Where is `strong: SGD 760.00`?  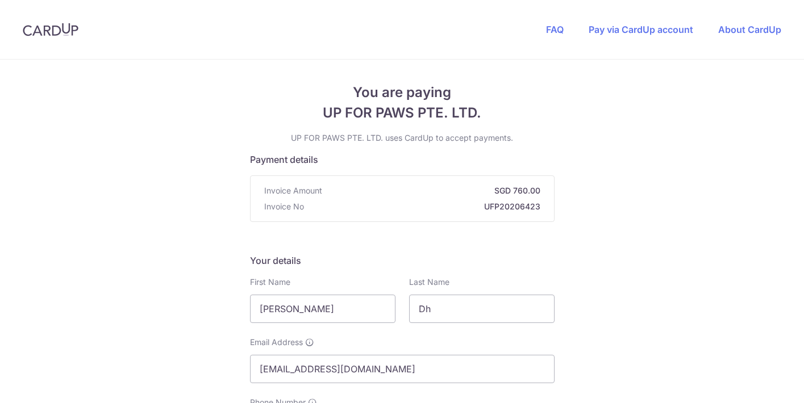
strong: SGD 760.00 is located at coordinates (433, 191).